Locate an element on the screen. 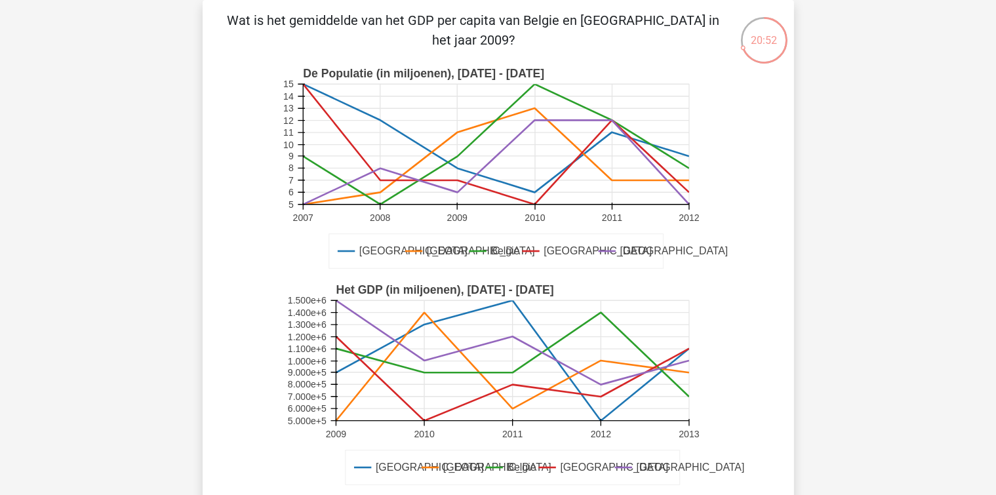 This screenshot has height=495, width=996. text: 5.000e+5 is located at coordinates (306, 421).